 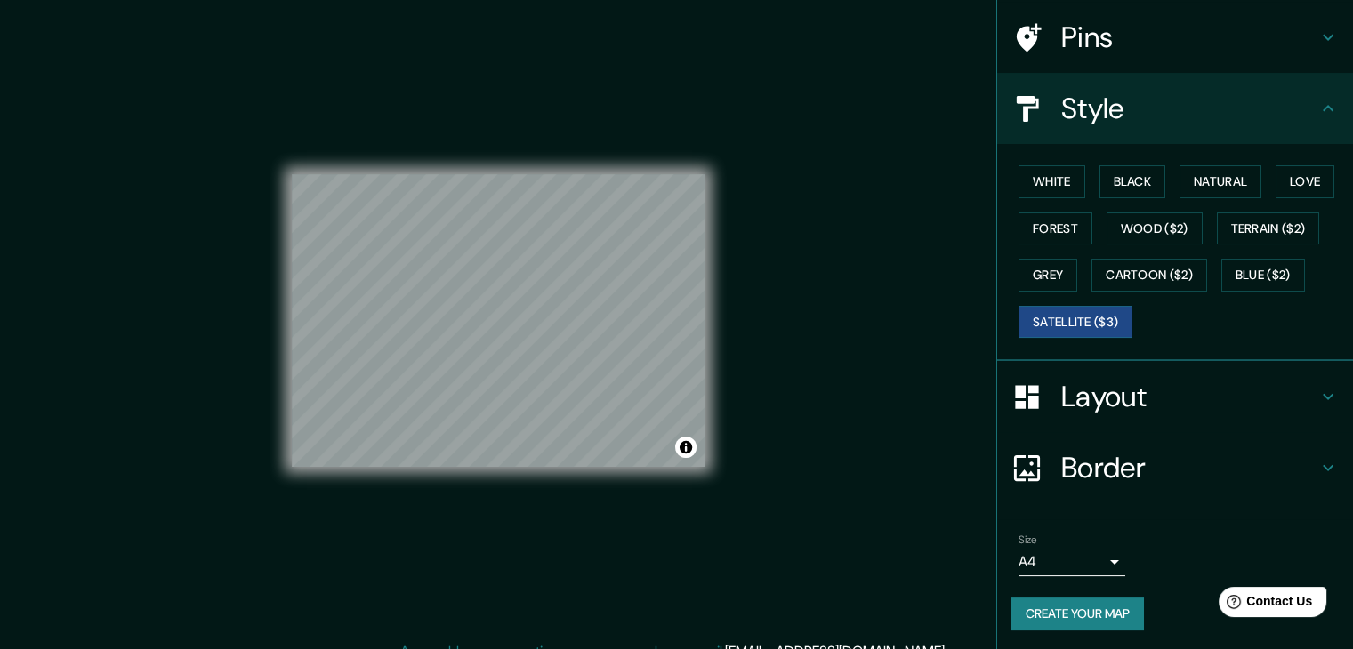 I want to click on label: Size, so click(x=1027, y=540).